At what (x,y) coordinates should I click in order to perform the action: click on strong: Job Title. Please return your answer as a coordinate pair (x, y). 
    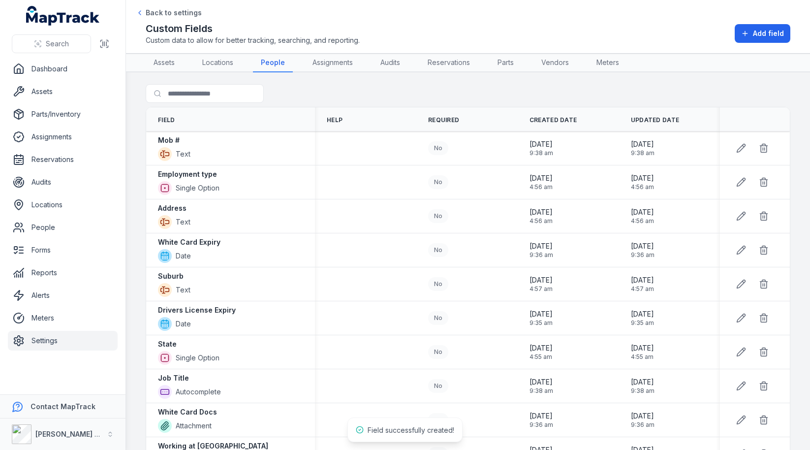
    Looking at the image, I should click on (173, 378).